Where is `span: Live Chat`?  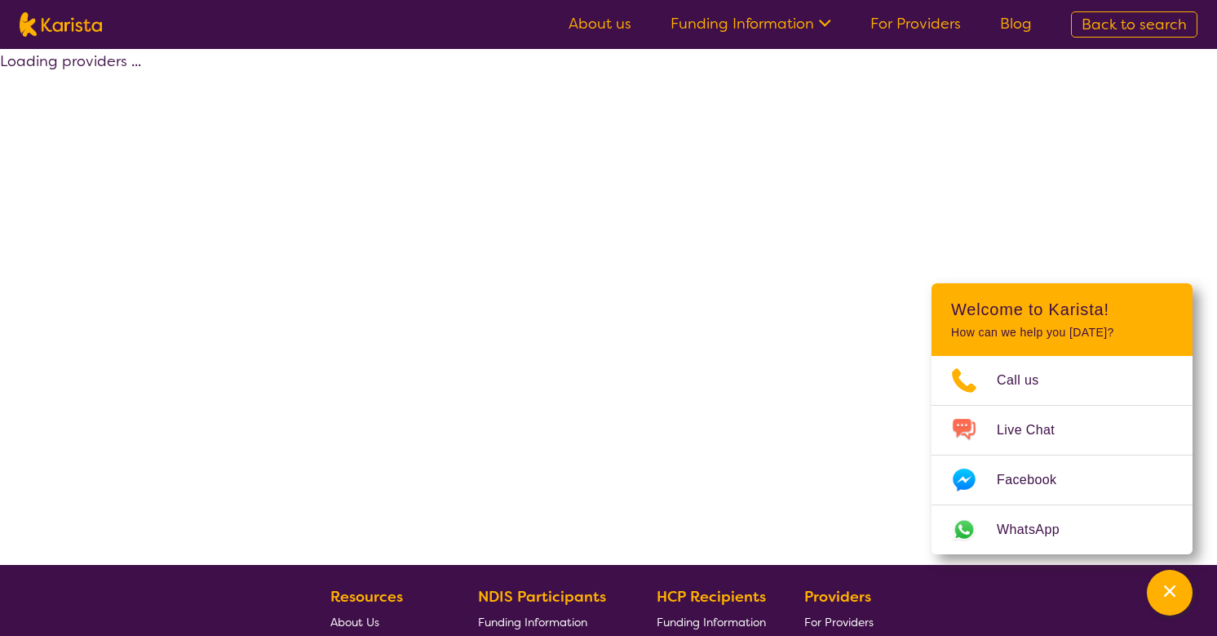
span: Live Chat is located at coordinates (1035, 430).